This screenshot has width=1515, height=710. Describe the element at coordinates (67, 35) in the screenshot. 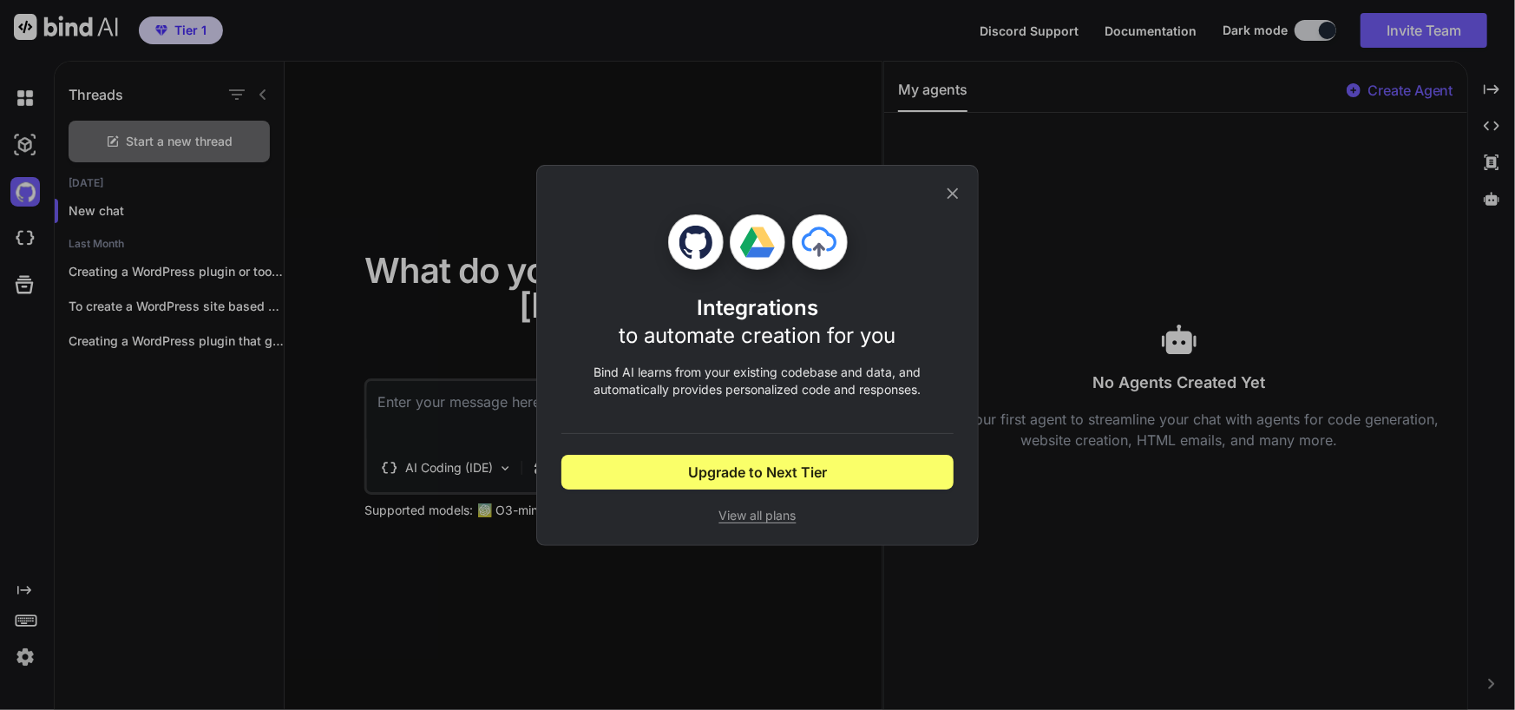

I see `div: v 4.0.25` at that location.